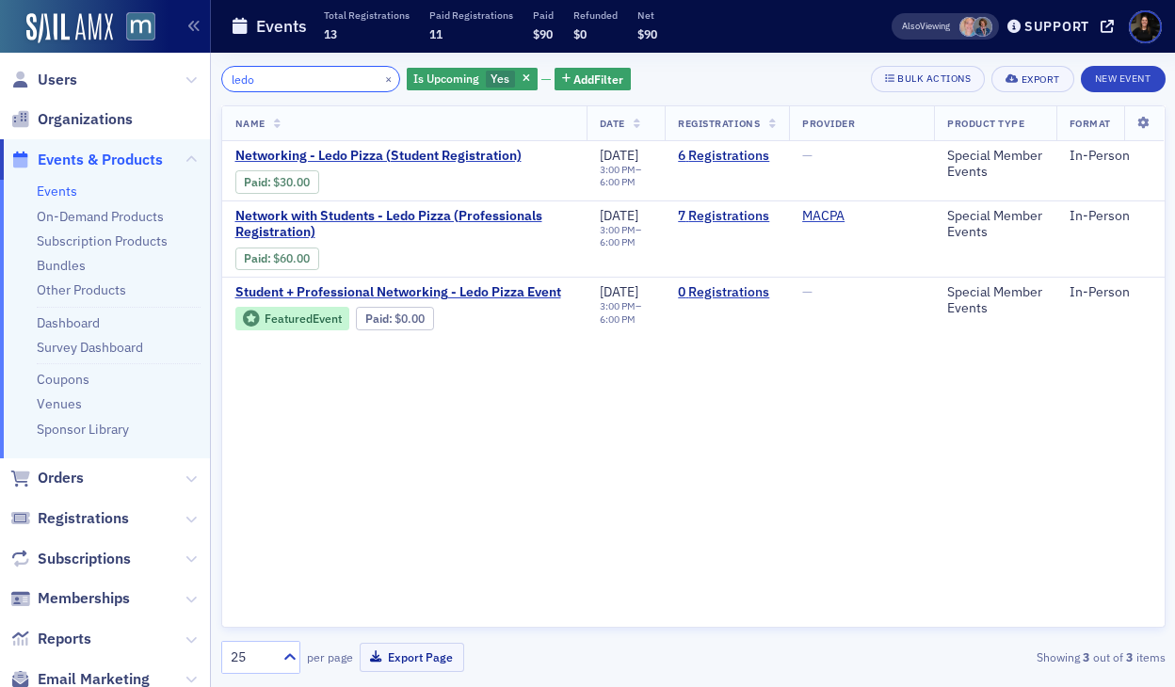 The height and width of the screenshot is (687, 1175). What do you see at coordinates (70, 519) in the screenshot?
I see `a: Registrations` at bounding box center [70, 519].